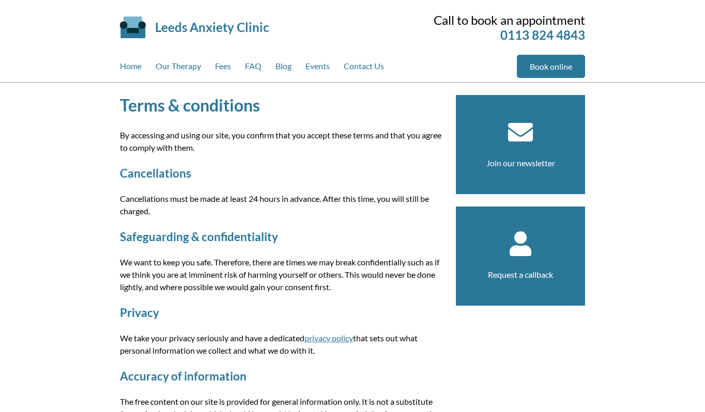 This screenshot has width=705, height=412. What do you see at coordinates (282, 105) in the screenshot?
I see `h1: Terms & conditions` at bounding box center [282, 105].